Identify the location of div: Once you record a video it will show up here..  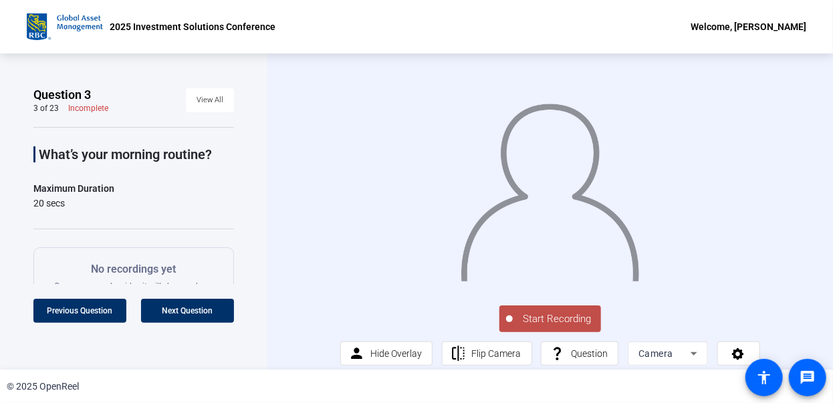
(134, 276).